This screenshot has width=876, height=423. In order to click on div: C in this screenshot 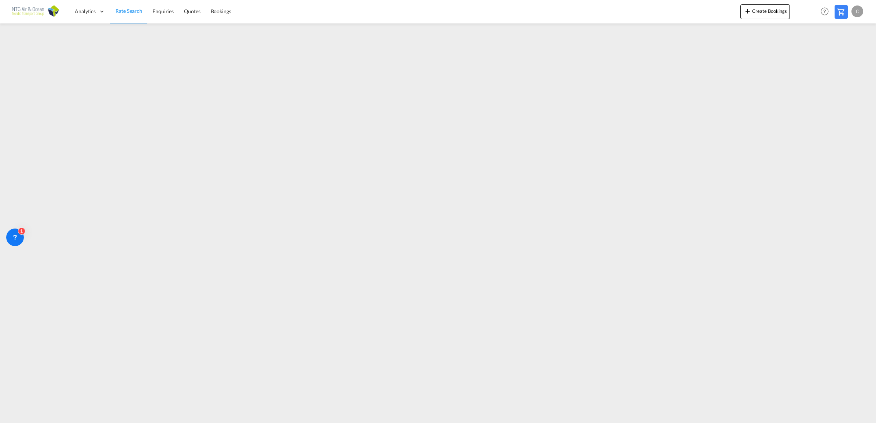, I will do `click(857, 11)`.